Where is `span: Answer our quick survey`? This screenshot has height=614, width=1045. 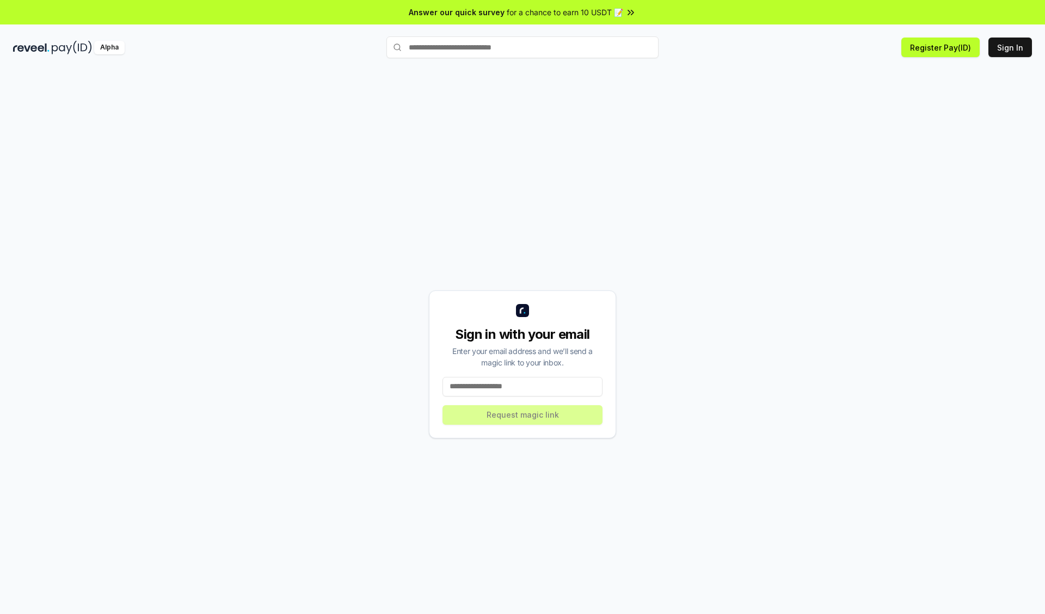 span: Answer our quick survey is located at coordinates (456, 12).